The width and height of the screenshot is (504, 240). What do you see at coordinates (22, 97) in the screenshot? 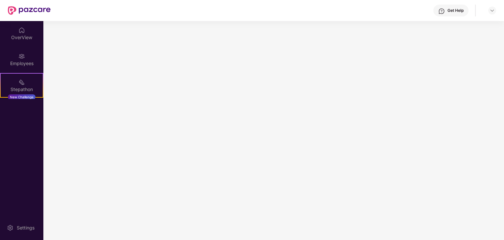
I see `div: New Challenge` at bounding box center [22, 97].